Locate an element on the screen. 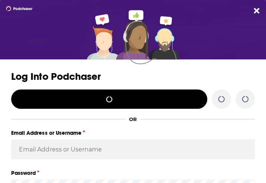 The image size is (266, 183). img: Podchaser - Follow, Share and Rate Podcasts is located at coordinates (19, 9).